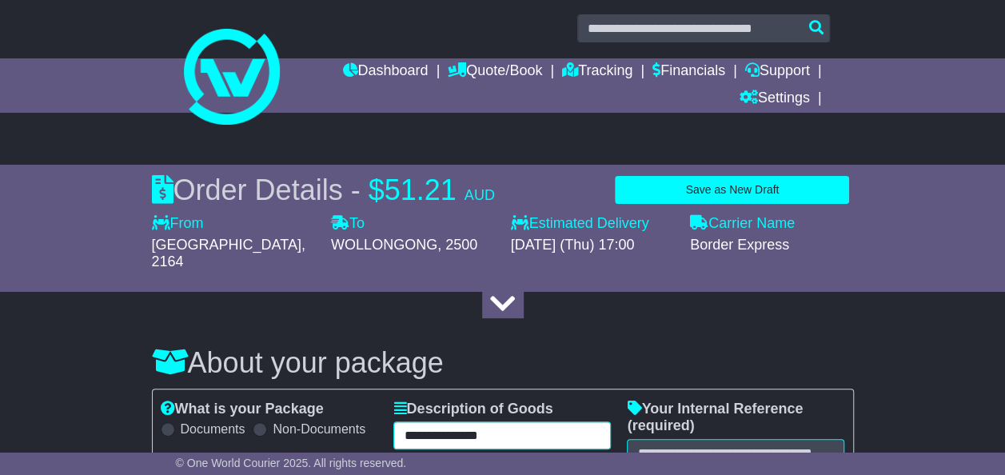  I want to click on label: Non-Documents, so click(319, 428).